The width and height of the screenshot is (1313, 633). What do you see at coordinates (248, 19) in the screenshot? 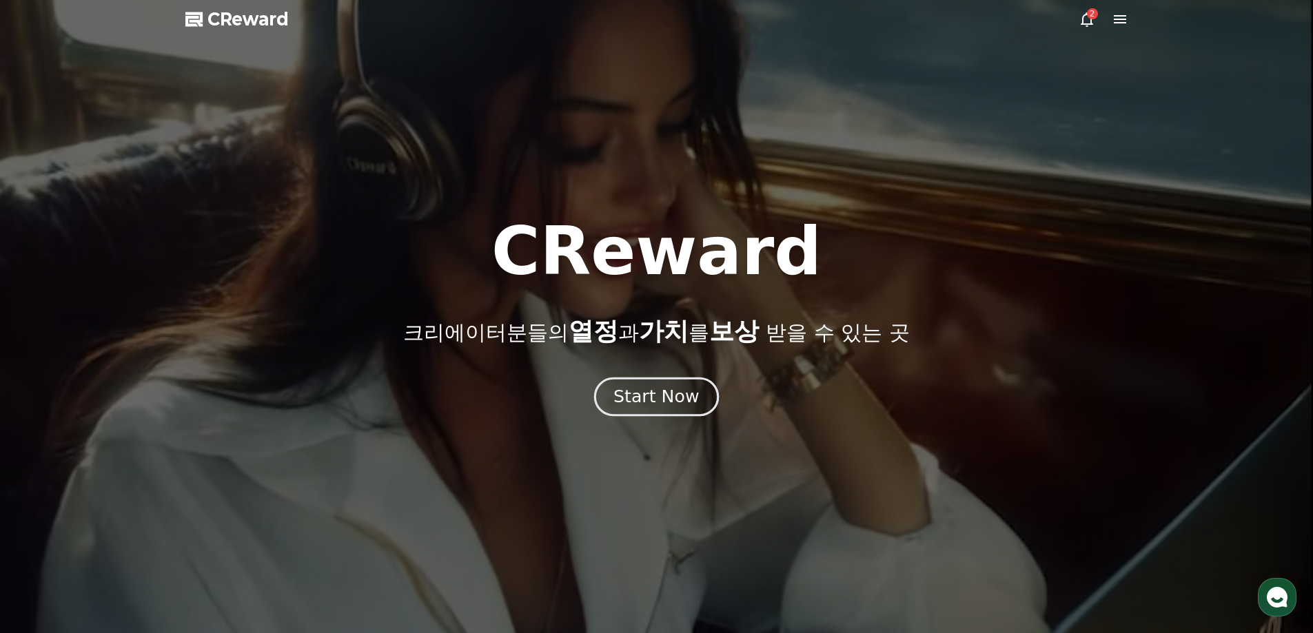
I see `span: CReward` at bounding box center [248, 19].